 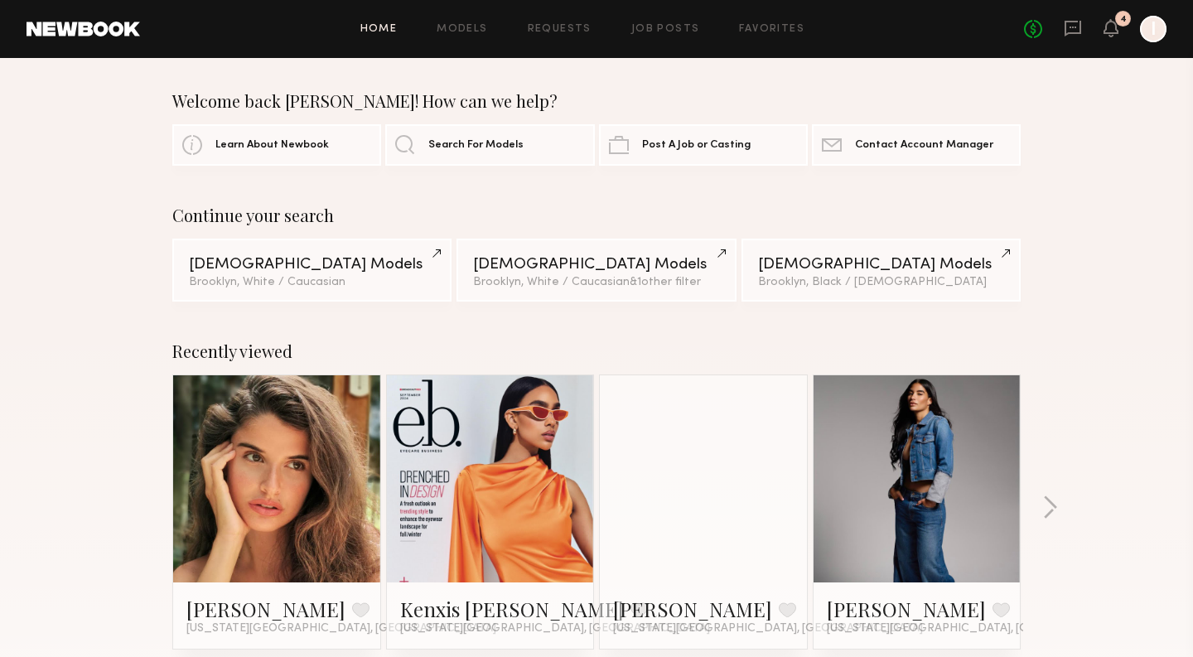 I want to click on a: Home, so click(x=378, y=29).